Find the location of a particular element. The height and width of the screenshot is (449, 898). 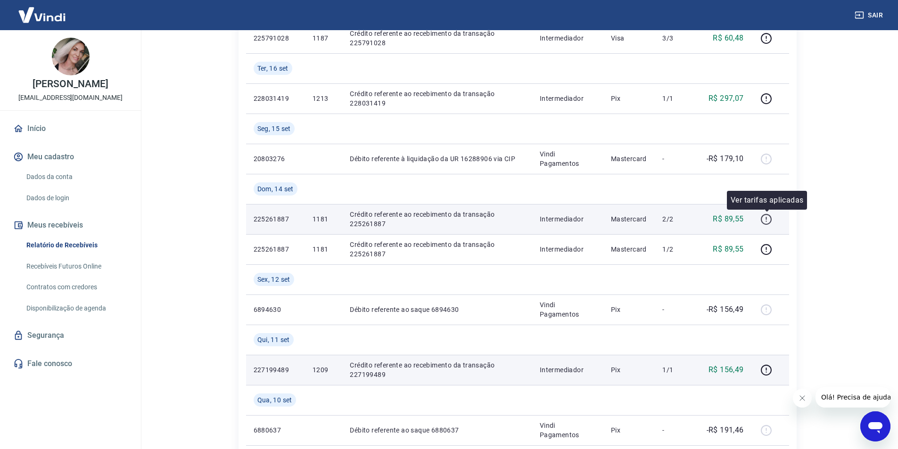

p: Débito referente ao saque 6894630 is located at coordinates (437, 310).